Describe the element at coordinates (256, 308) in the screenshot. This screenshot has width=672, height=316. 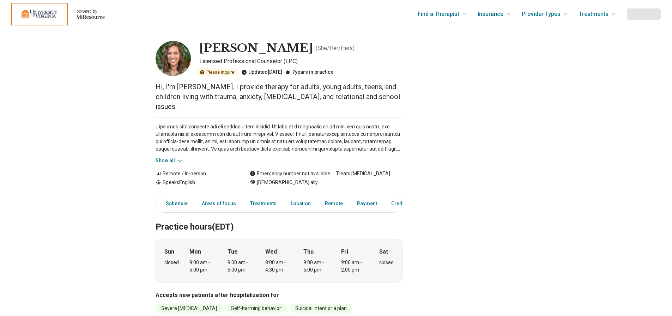
I see `li: Self-harming behavior` at that location.